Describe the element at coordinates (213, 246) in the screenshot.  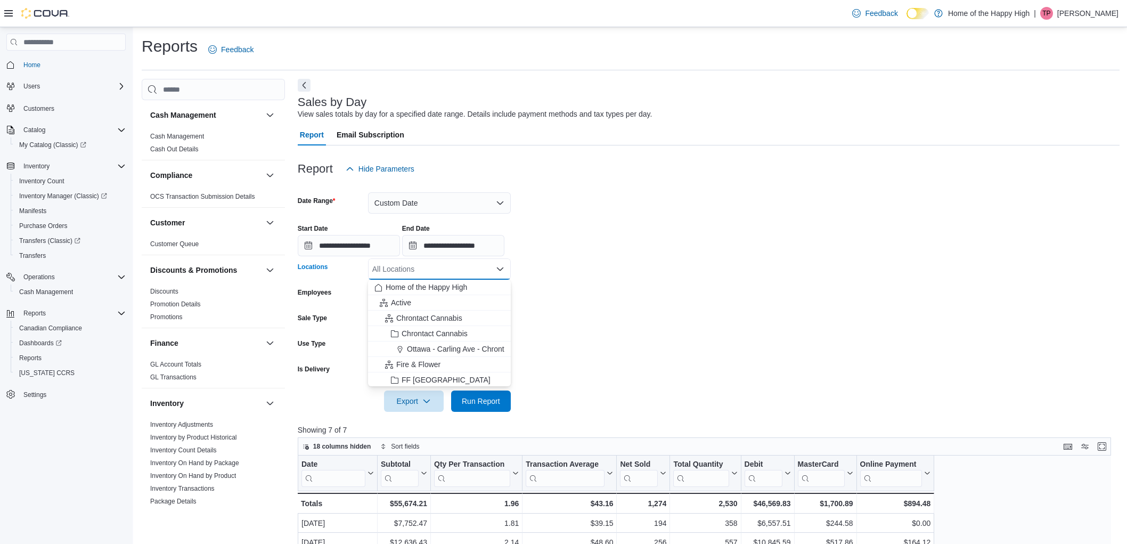
I see `div: Customer` at that location.